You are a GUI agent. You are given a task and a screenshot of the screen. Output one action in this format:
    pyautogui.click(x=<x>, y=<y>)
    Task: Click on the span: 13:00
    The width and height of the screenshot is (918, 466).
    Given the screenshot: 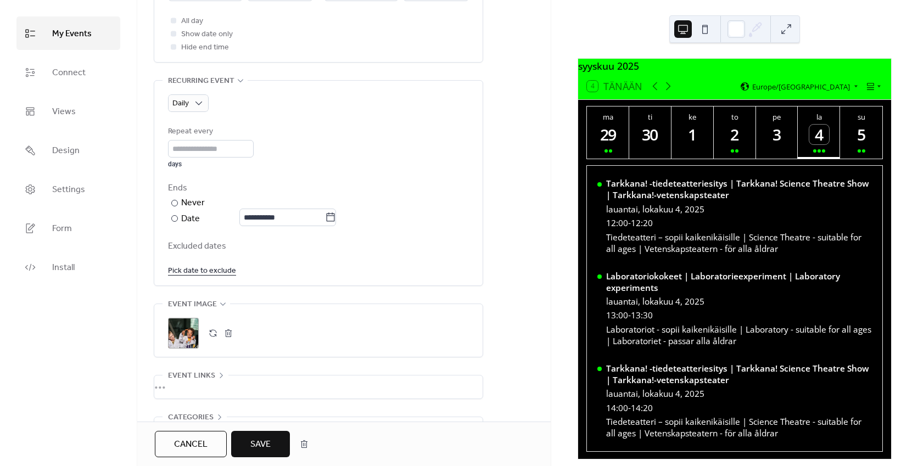 What is the action you would take?
    pyautogui.click(x=617, y=315)
    